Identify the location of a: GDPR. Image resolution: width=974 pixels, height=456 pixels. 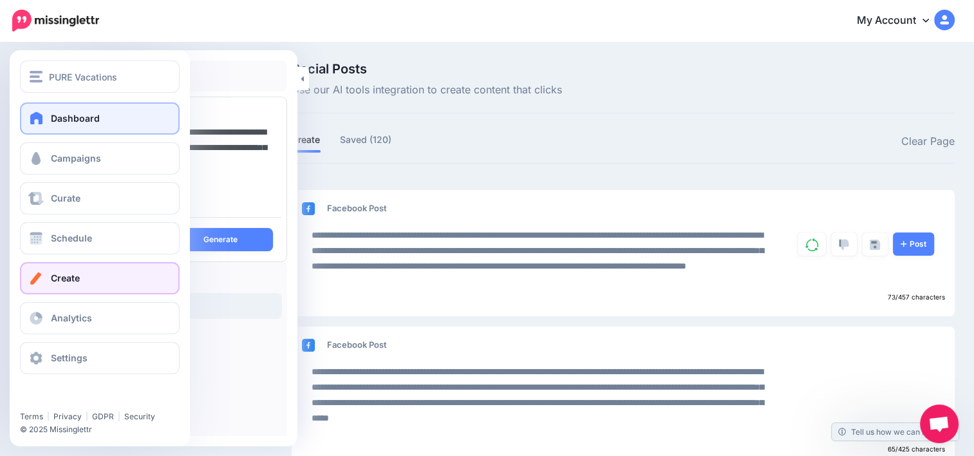
(103, 416).